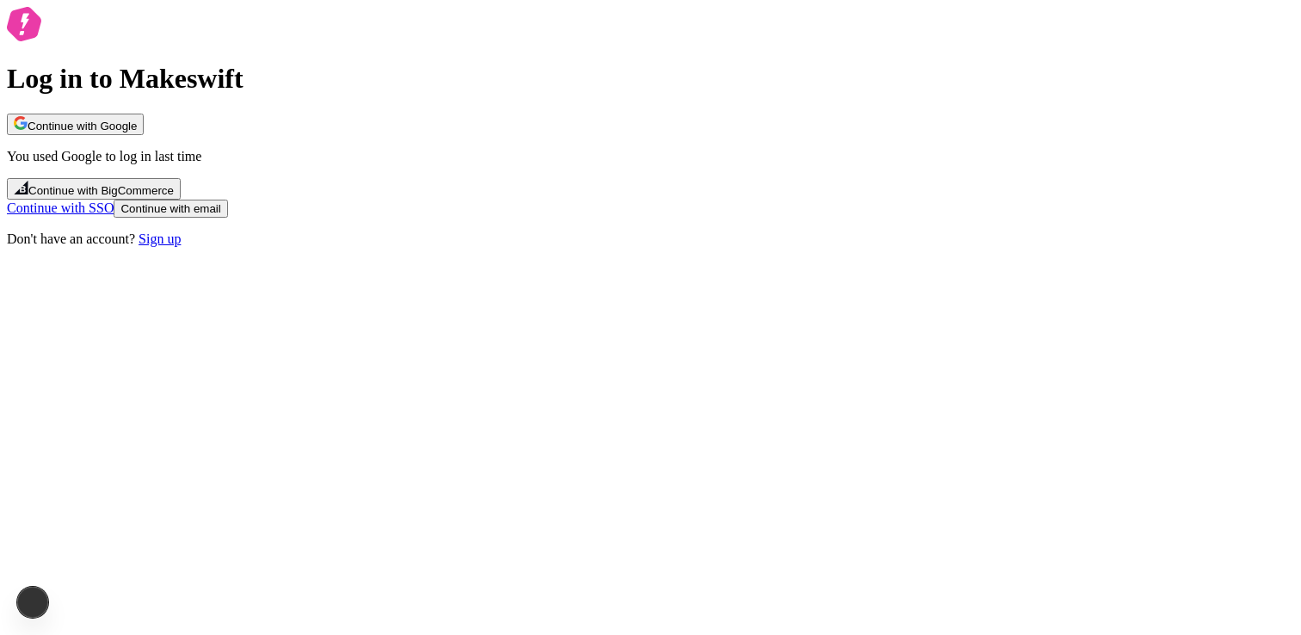 This screenshot has height=635, width=1301. I want to click on button: Continue with BigCommerce, so click(94, 189).